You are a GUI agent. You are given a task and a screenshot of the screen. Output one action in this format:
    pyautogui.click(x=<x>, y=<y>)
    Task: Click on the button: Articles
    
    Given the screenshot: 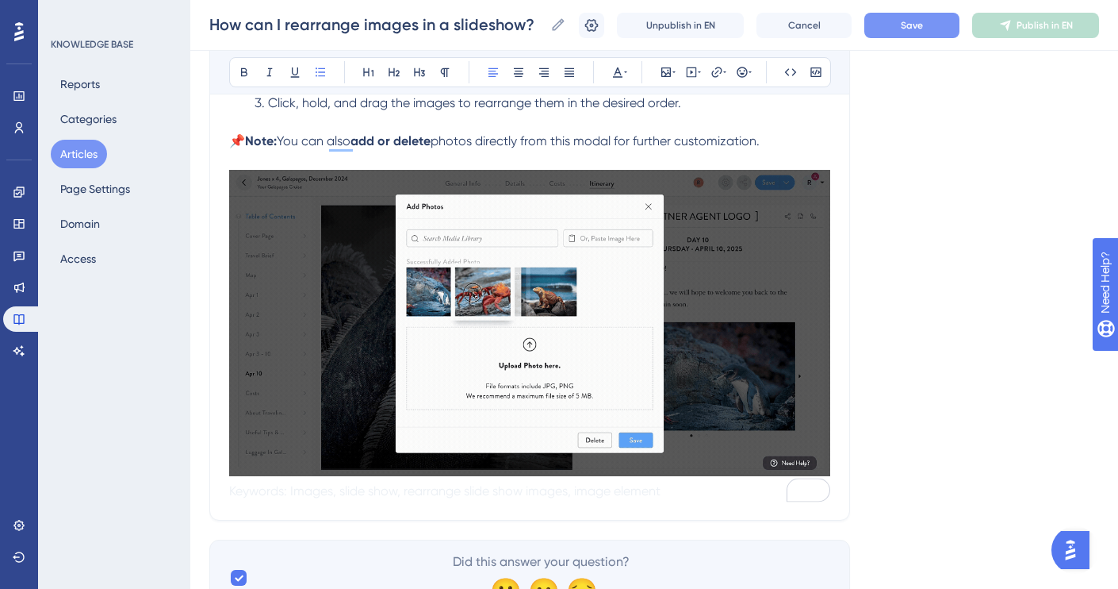 What is the action you would take?
    pyautogui.click(x=79, y=154)
    